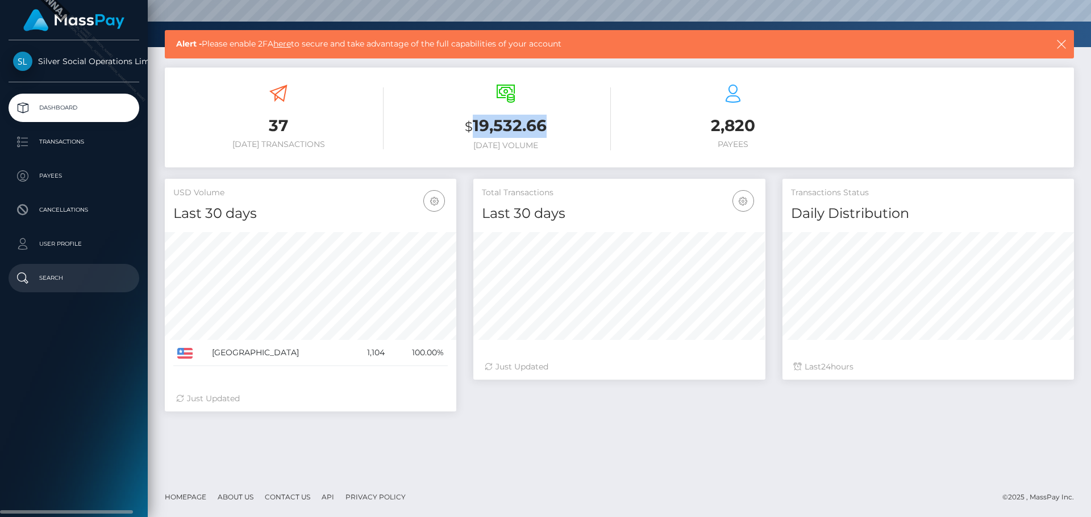  What do you see at coordinates (74, 278) in the screenshot?
I see `a: Search` at bounding box center [74, 278].